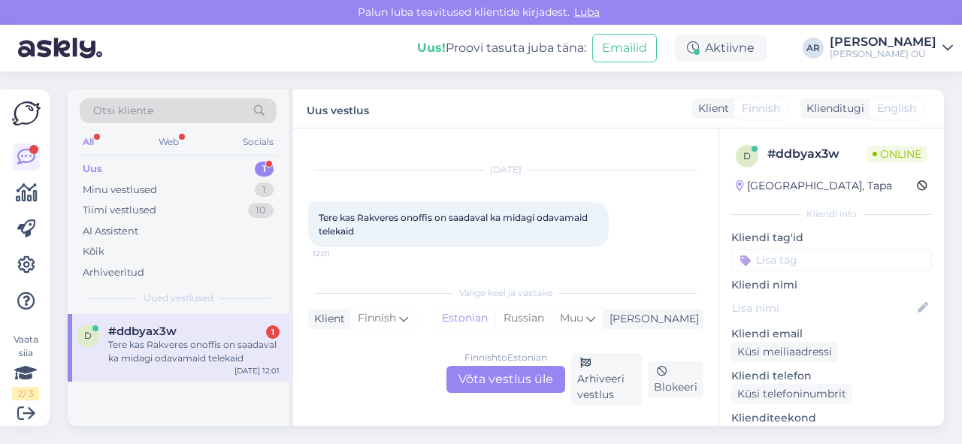 The width and height of the screenshot is (962, 444). I want to click on div: Küsi meiliaadressi, so click(785, 352).